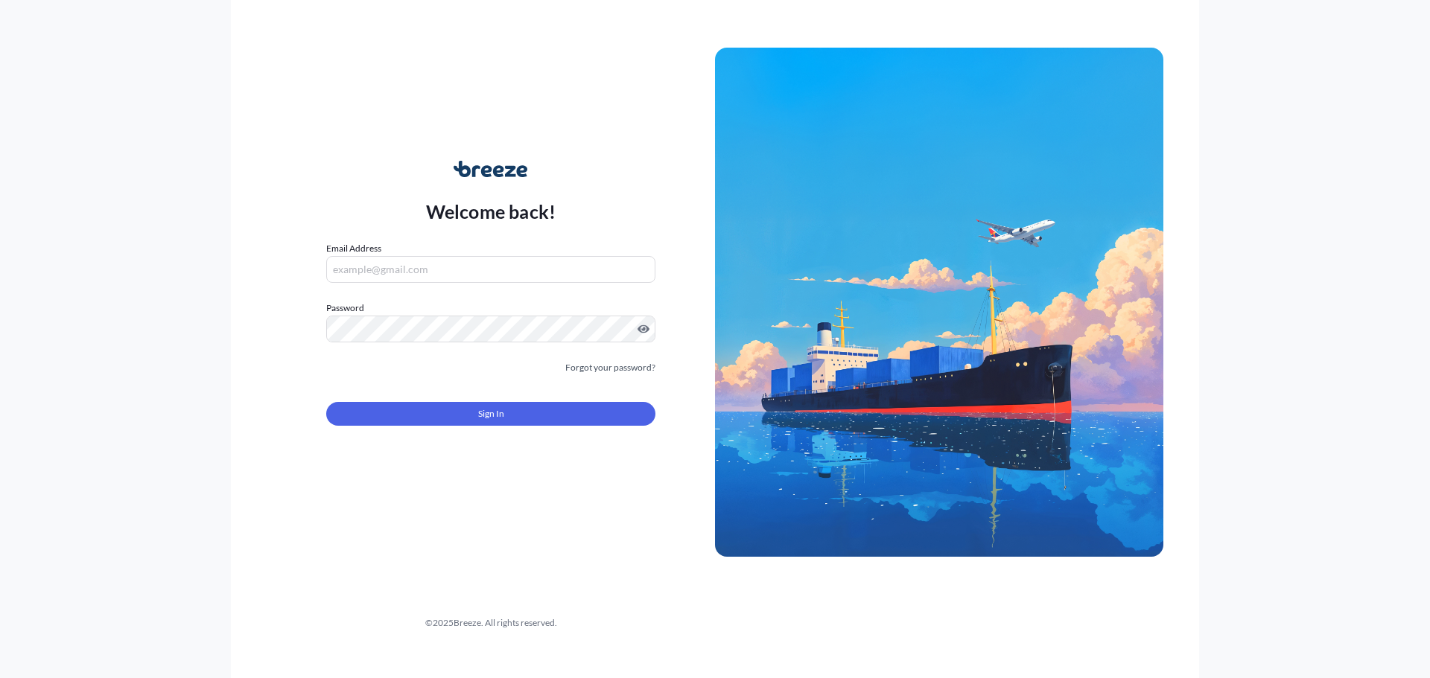 This screenshot has width=1430, height=678. Describe the element at coordinates (939, 302) in the screenshot. I see `img: Ship illustration` at that location.